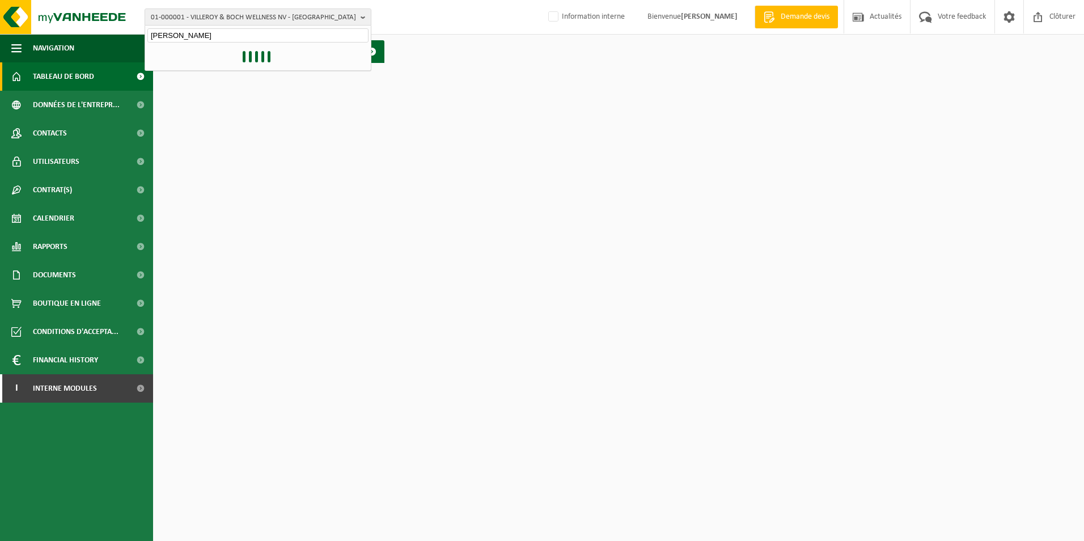 Image resolution: width=1084 pixels, height=541 pixels. Describe the element at coordinates (75, 332) in the screenshot. I see `span: Conditions d'accepta...` at that location.